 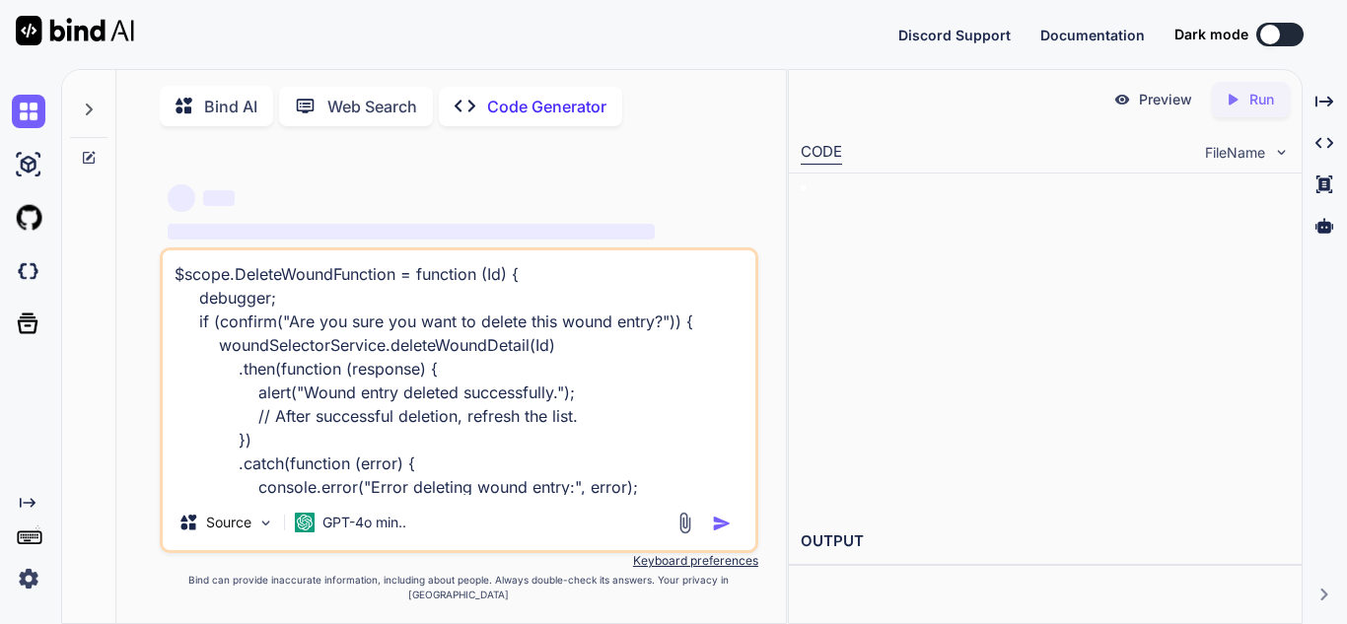 I want to click on p: Source, so click(x=229, y=523).